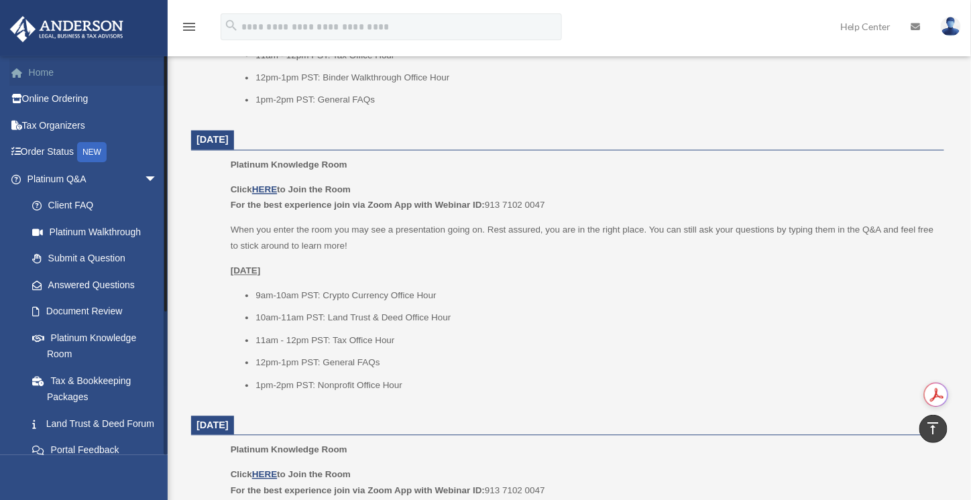 The width and height of the screenshot is (971, 500). Describe the element at coordinates (98, 259) in the screenshot. I see `a: Submit a Question` at that location.